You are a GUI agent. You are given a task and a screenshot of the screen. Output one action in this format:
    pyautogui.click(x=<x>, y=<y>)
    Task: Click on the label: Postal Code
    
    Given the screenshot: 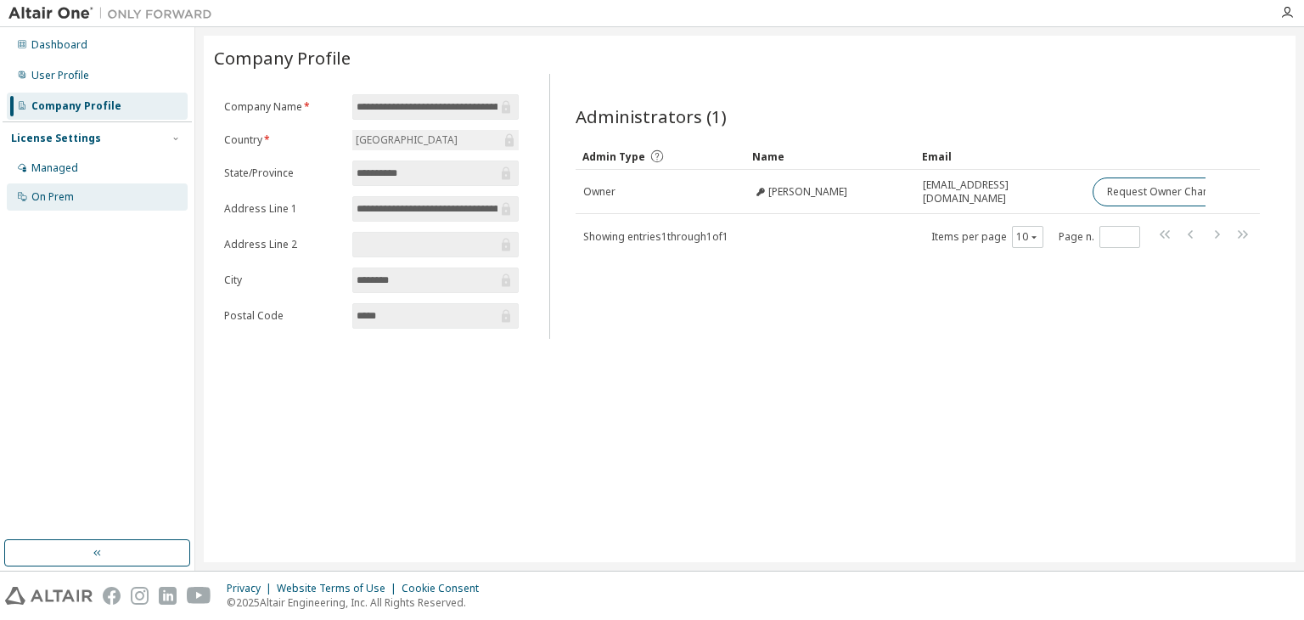 What is the action you would take?
    pyautogui.click(x=283, y=316)
    